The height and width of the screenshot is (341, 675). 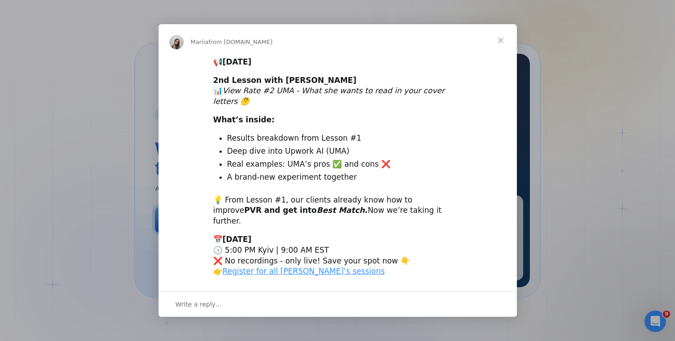 What do you see at coordinates (344, 151) in the screenshot?
I see `li: Deep dive into Upwork AI (UMA)` at bounding box center [344, 151].